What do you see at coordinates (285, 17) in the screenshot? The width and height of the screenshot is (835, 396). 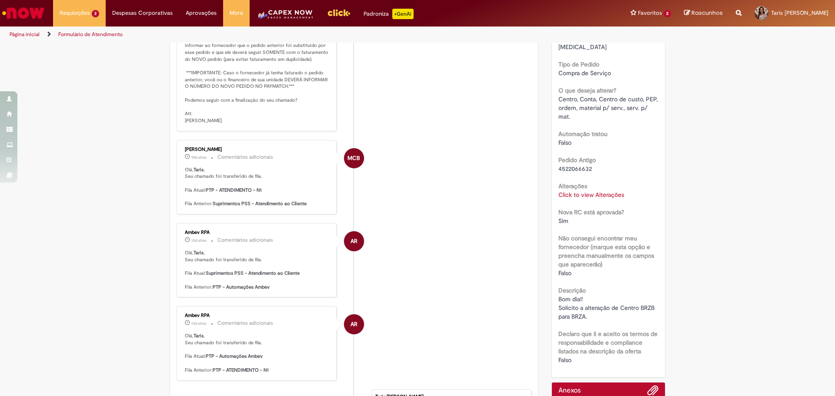 I see `img: CapexLogo5.png` at bounding box center [285, 17].